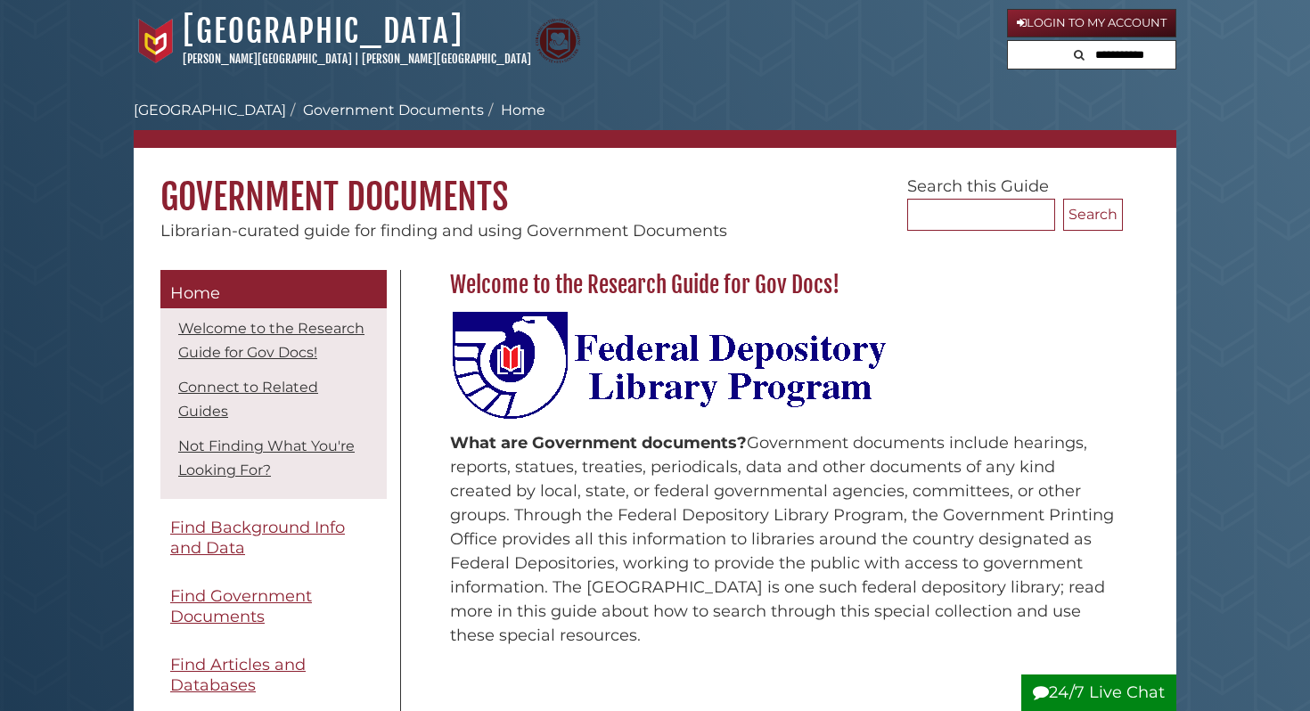 This screenshot has width=1310, height=711. I want to click on h1: Government Documents, so click(655, 184).